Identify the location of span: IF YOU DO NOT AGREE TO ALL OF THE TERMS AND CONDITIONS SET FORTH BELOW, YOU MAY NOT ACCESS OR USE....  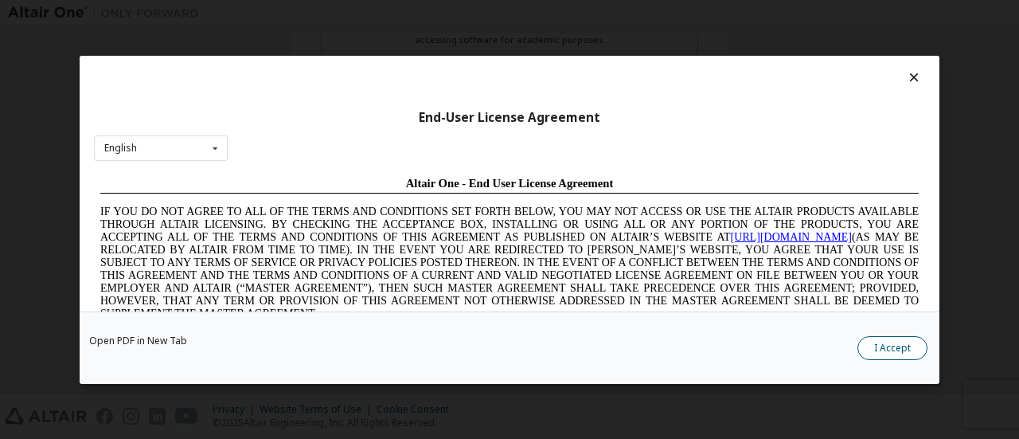
(416, 92).